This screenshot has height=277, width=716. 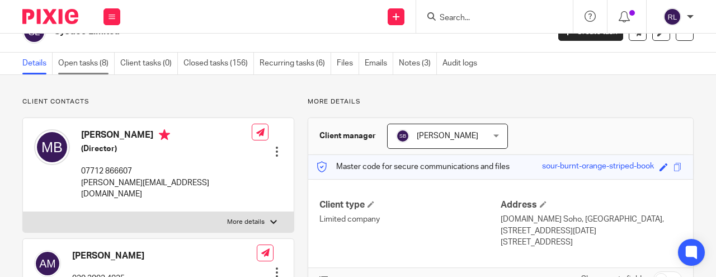 What do you see at coordinates (462, 63) in the screenshot?
I see `a: Audit logs` at bounding box center [462, 63].